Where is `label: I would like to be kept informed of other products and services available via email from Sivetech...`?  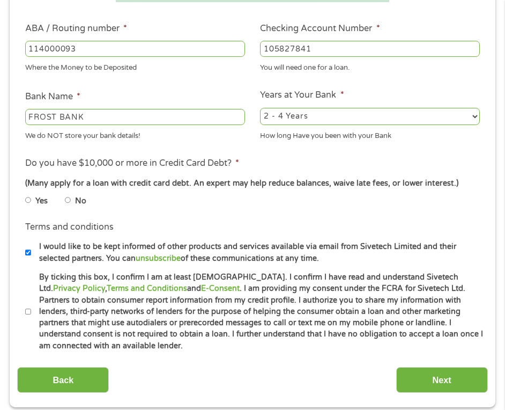 label: I would like to be kept informed of other products and services available via email from Sivetech... is located at coordinates (258, 252).